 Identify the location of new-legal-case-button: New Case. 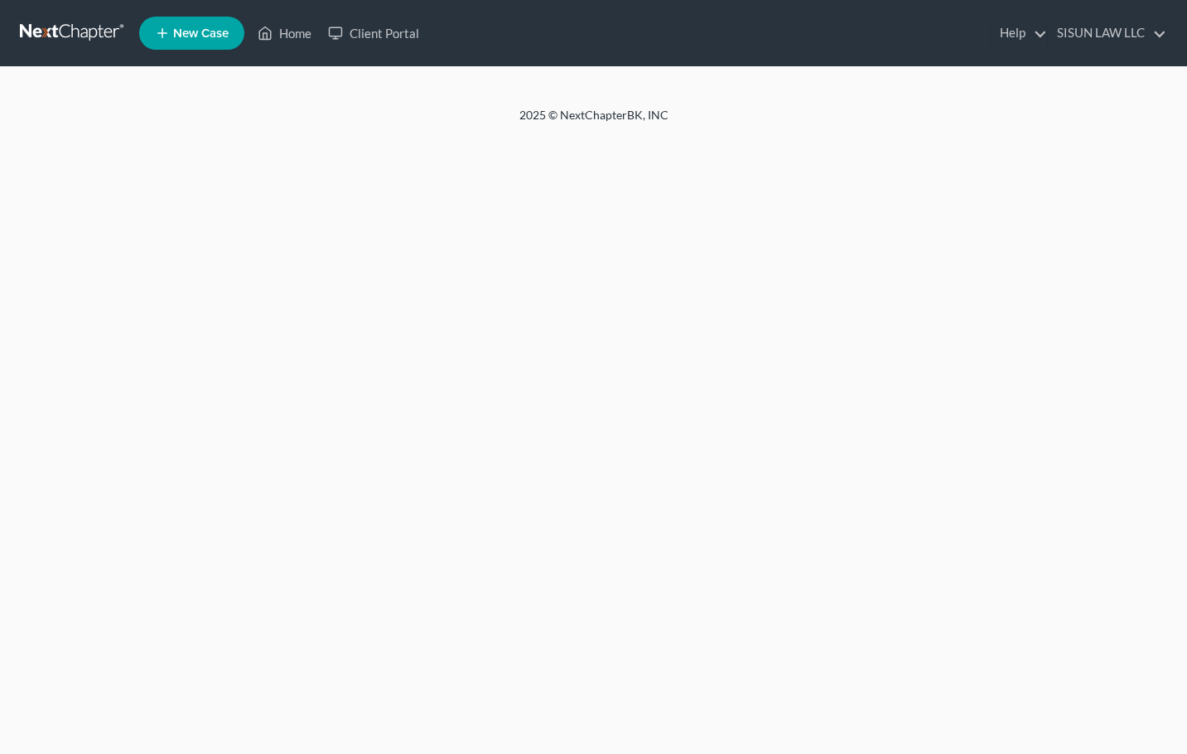
(191, 33).